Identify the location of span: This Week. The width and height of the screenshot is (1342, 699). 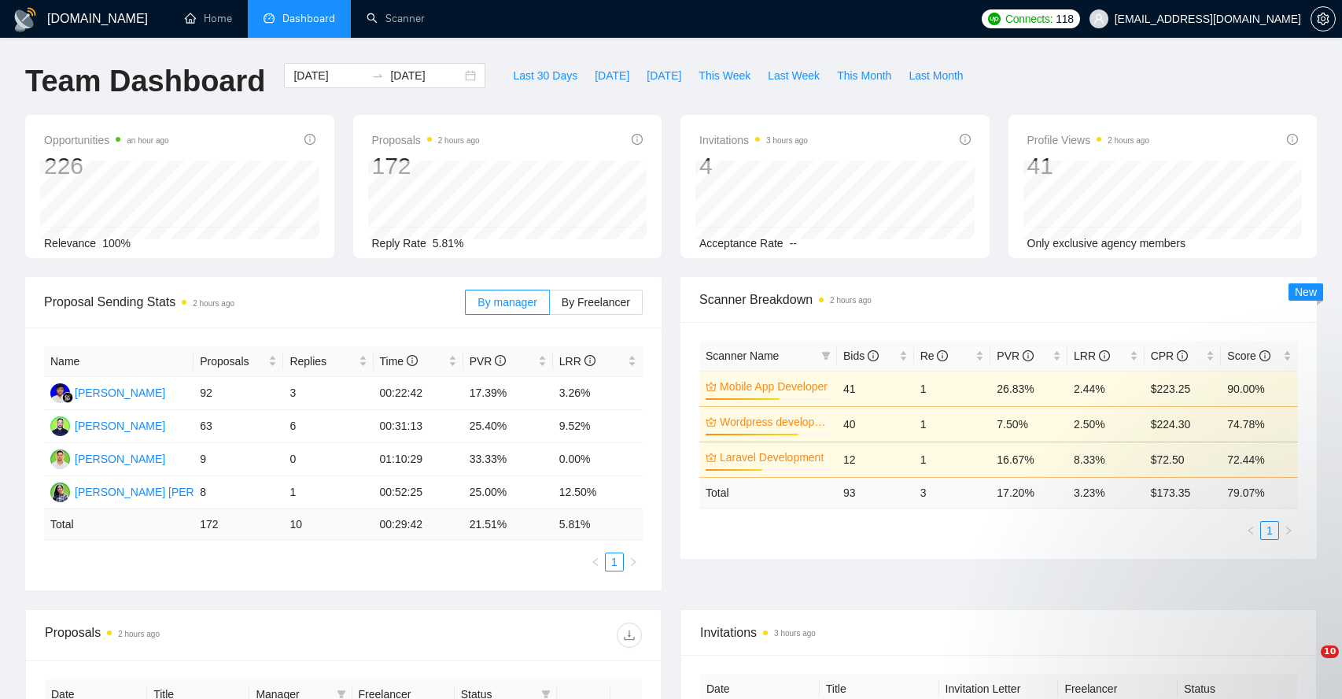
(725, 76).